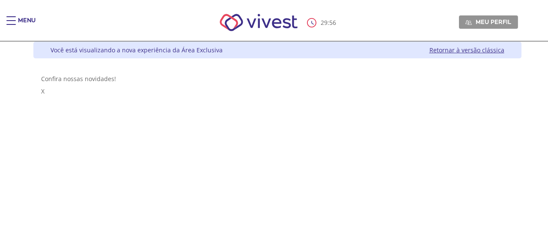 The height and width of the screenshot is (251, 548). I want to click on div: Você está visualizando a nova experiência da Área Exclusiva, so click(137, 50).